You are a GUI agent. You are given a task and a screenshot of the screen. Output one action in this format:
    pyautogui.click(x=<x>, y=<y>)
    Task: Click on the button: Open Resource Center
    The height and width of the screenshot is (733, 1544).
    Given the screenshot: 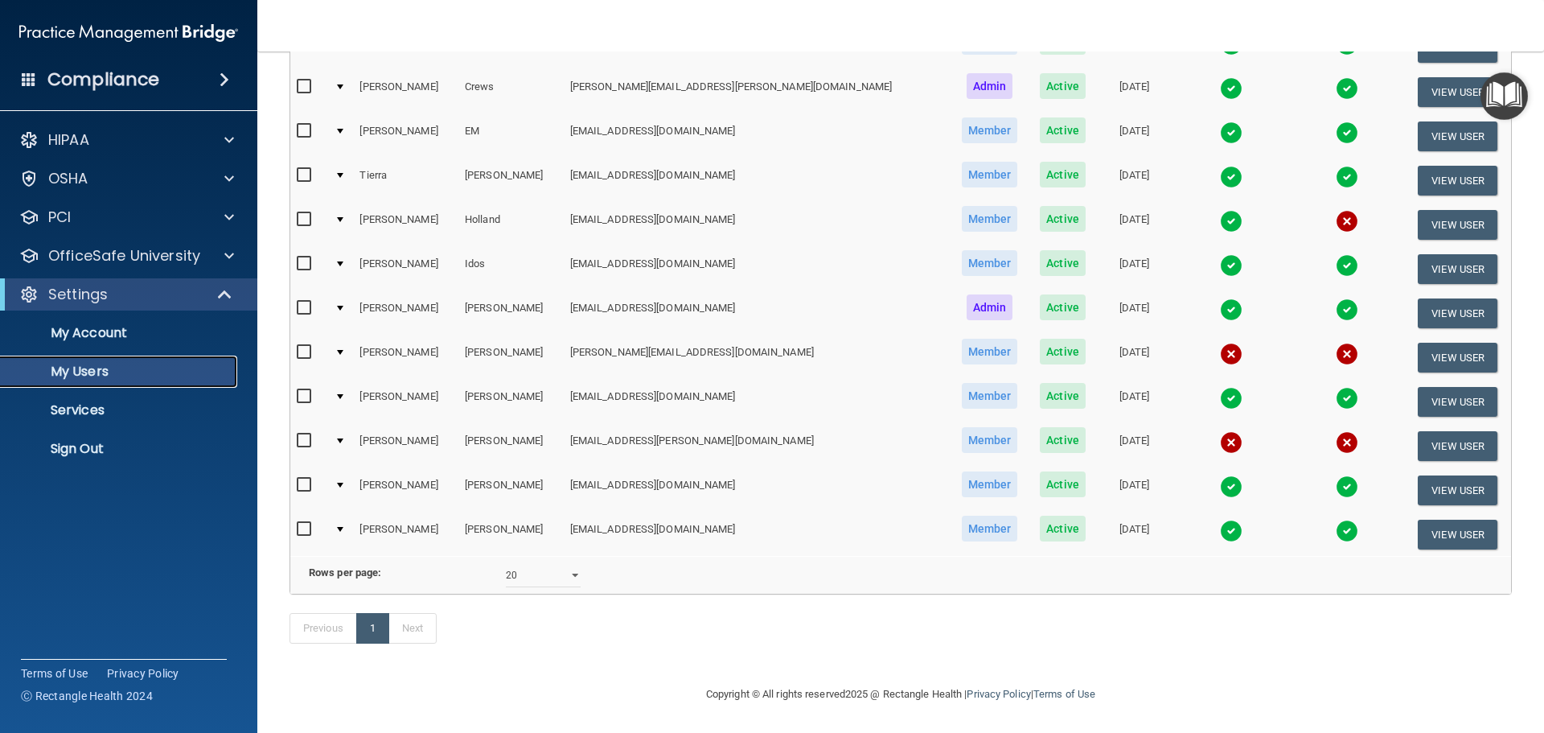 What is the action you would take?
    pyautogui.click(x=1504, y=96)
    